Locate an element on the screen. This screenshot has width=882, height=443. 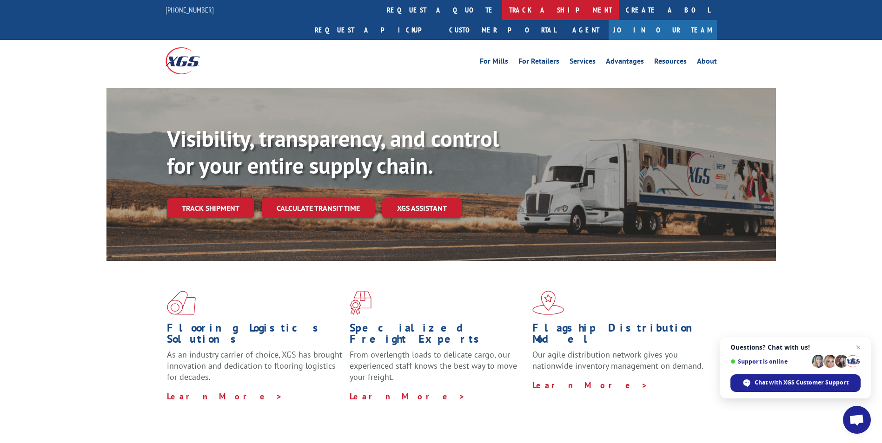
a: For Mills is located at coordinates (494, 63).